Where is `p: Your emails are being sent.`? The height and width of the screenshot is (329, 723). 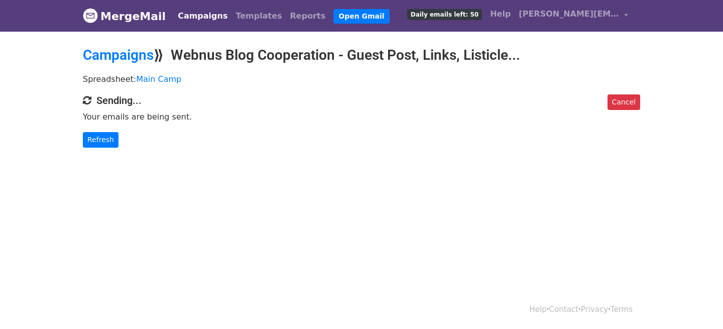
p: Your emails are being sent. is located at coordinates (361, 116).